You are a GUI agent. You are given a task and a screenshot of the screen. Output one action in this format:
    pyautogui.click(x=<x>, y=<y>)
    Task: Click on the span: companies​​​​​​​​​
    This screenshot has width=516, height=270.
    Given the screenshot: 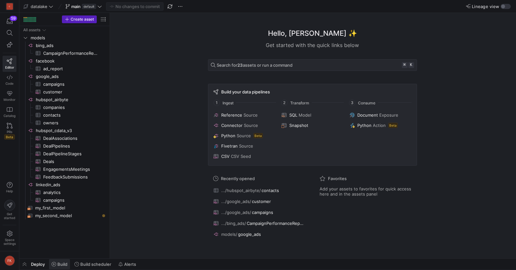 What is the action you would take?
    pyautogui.click(x=71, y=107)
    